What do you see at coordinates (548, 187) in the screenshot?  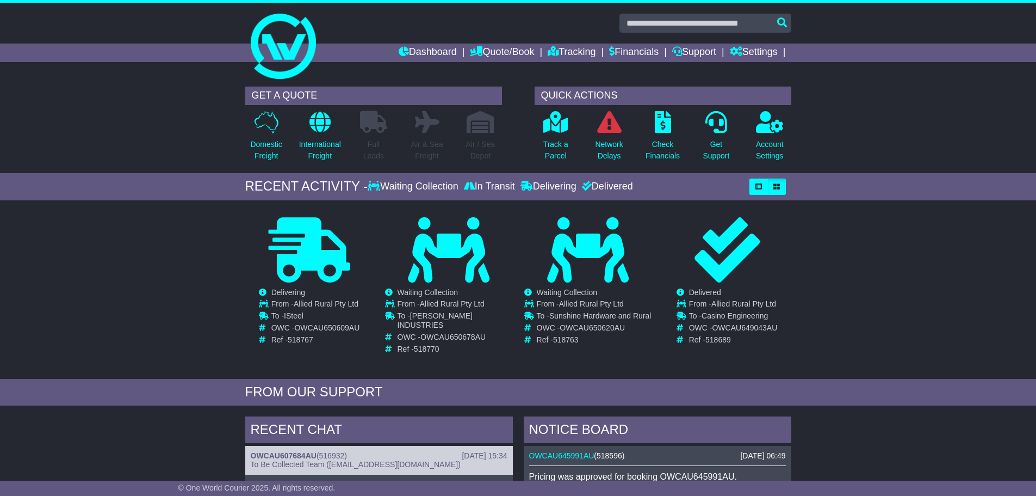 I see `div: Delivering` at bounding box center [548, 187].